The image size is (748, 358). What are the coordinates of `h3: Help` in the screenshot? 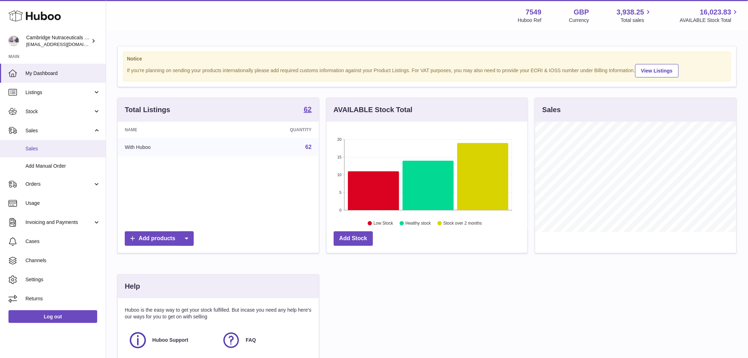 It's located at (132, 286).